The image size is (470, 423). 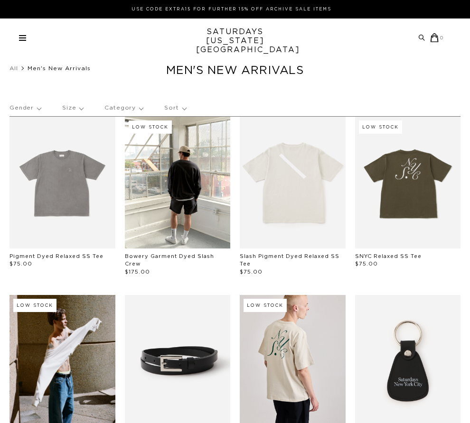 What do you see at coordinates (290, 261) in the screenshot?
I see `a: Slash Pigment Dyed Relaxed SS Tee` at bounding box center [290, 261].